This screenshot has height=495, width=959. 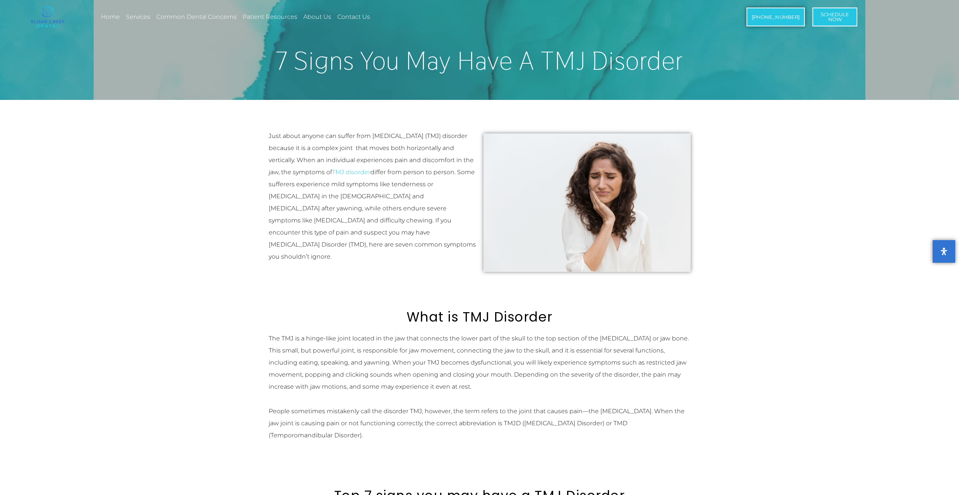 I want to click on a: Common Dental Concerns, so click(x=196, y=17).